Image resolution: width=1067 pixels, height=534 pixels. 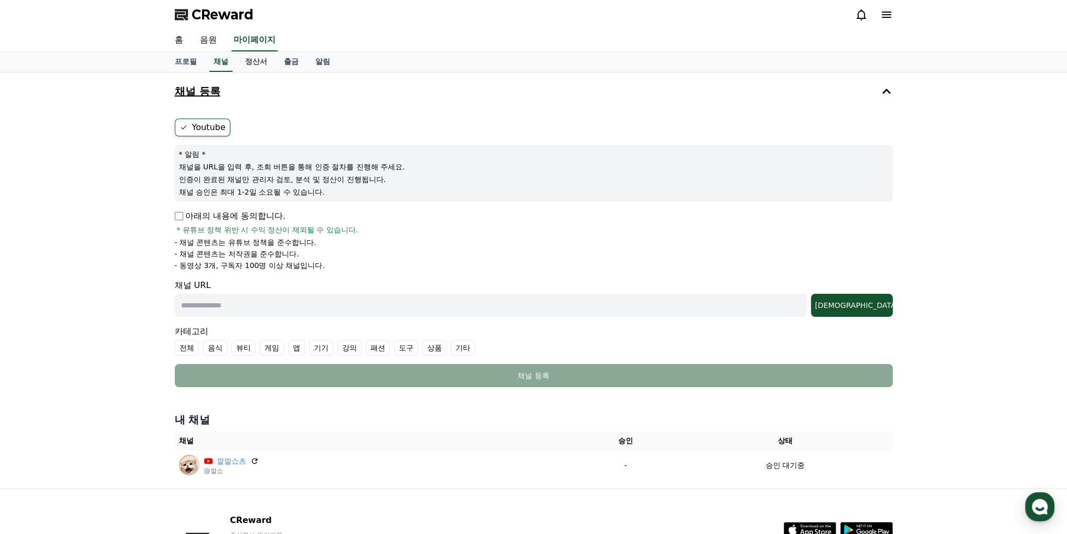 What do you see at coordinates (197, 91) in the screenshot?
I see `h4: 채널 등록` at bounding box center [197, 91].